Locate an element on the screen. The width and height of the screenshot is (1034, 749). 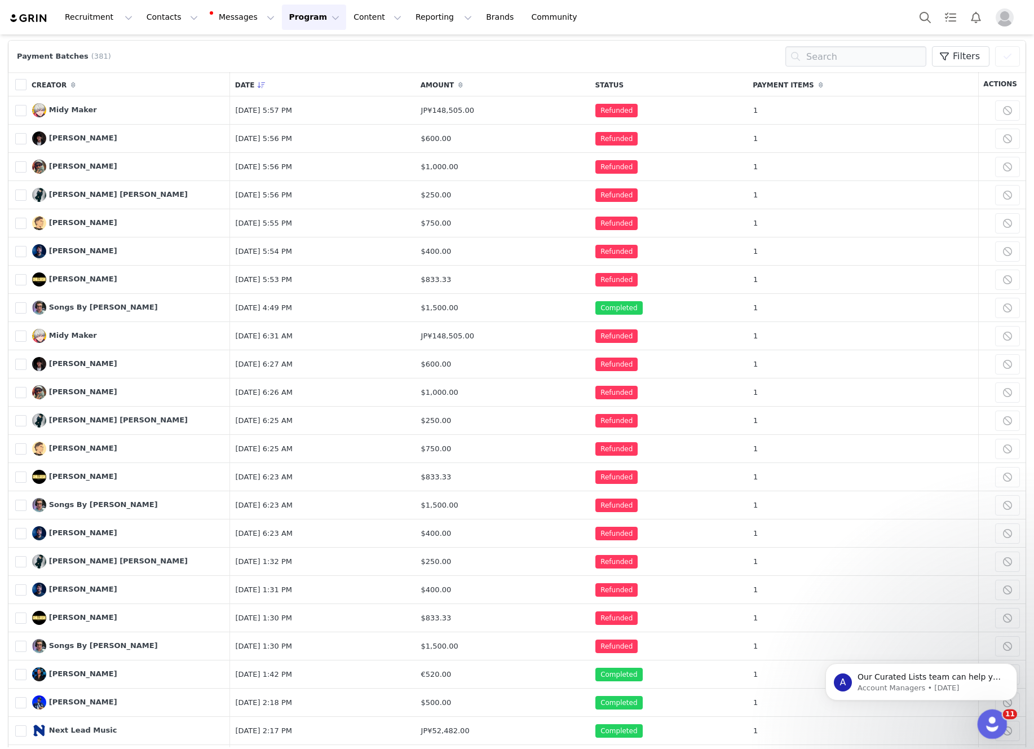
th: Actions is located at coordinates (1002, 84).